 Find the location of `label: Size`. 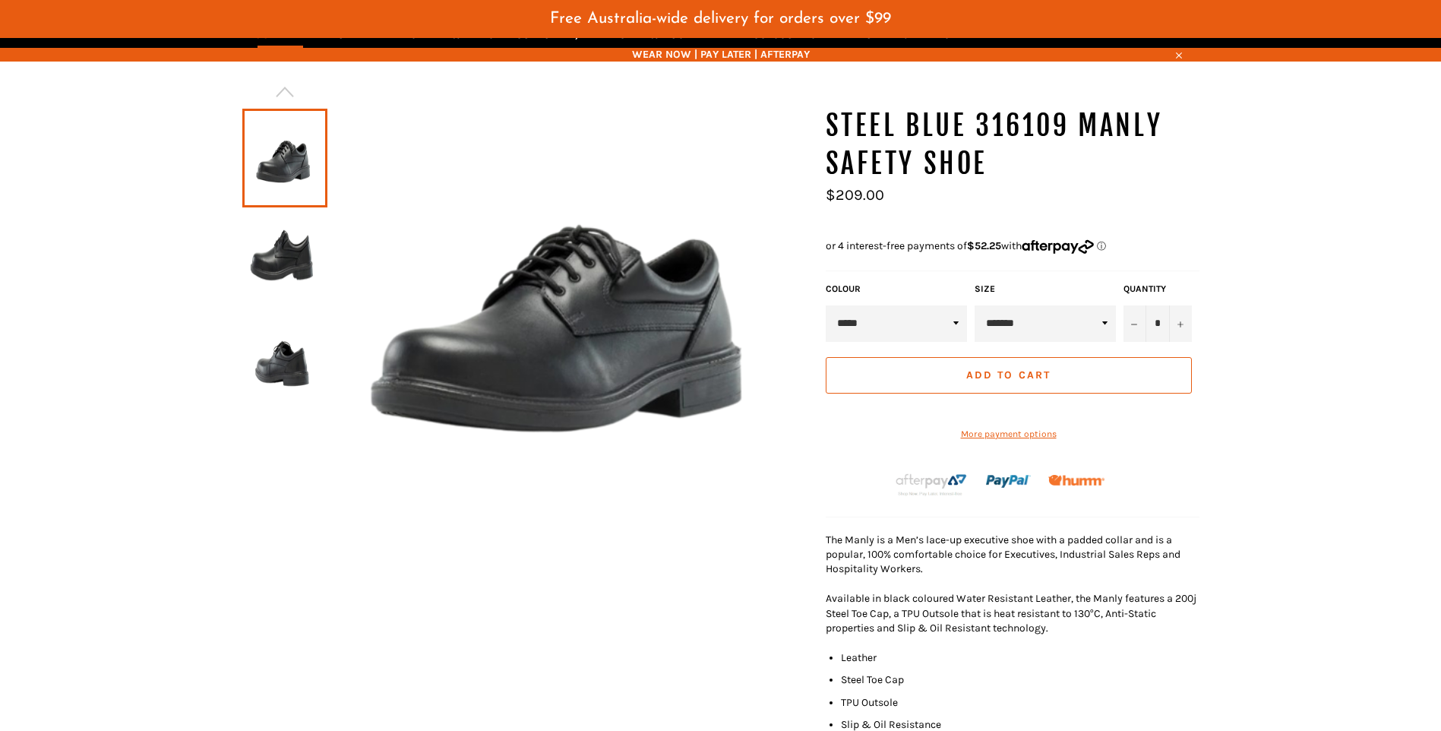

label: Size is located at coordinates (1045, 289).